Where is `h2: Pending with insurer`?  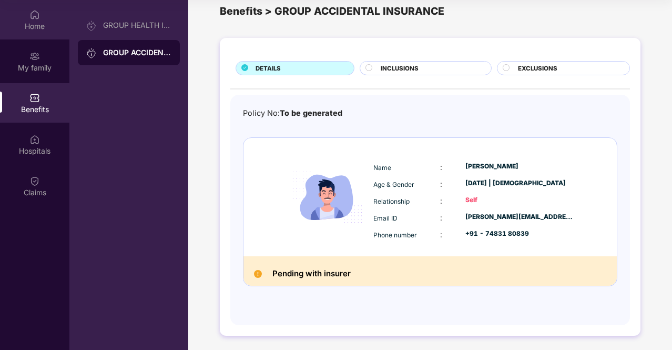
h2: Pending with insurer is located at coordinates (311, 274).